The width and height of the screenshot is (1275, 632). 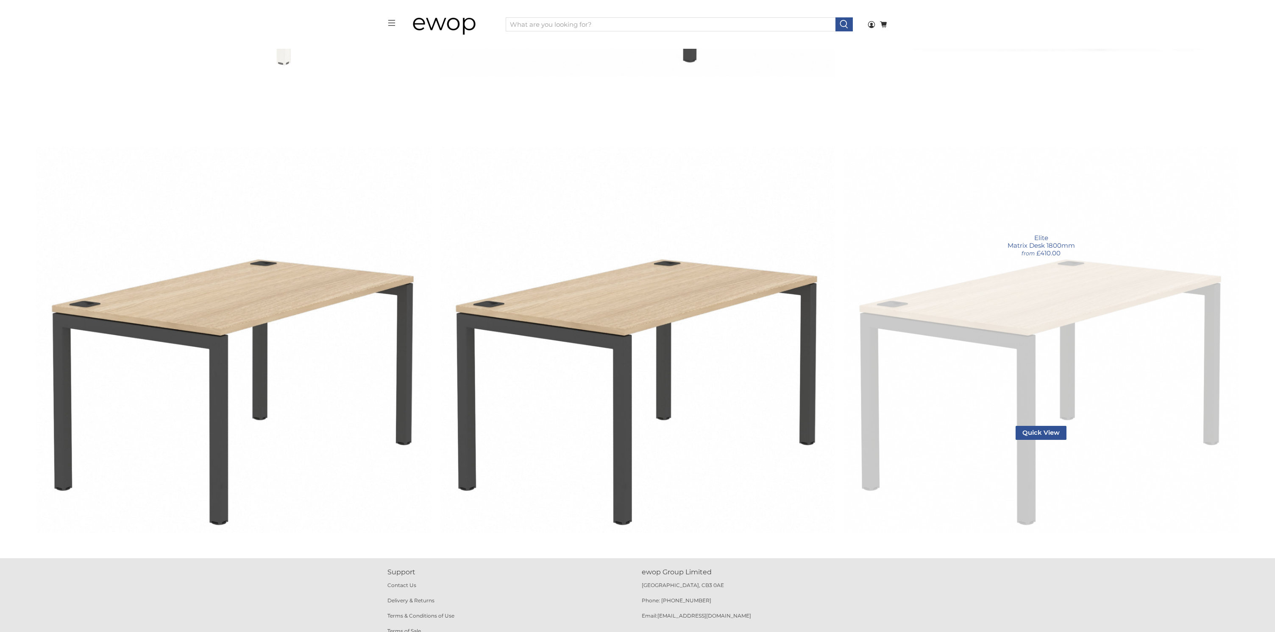 I want to click on p: Email:, so click(x=765, y=619).